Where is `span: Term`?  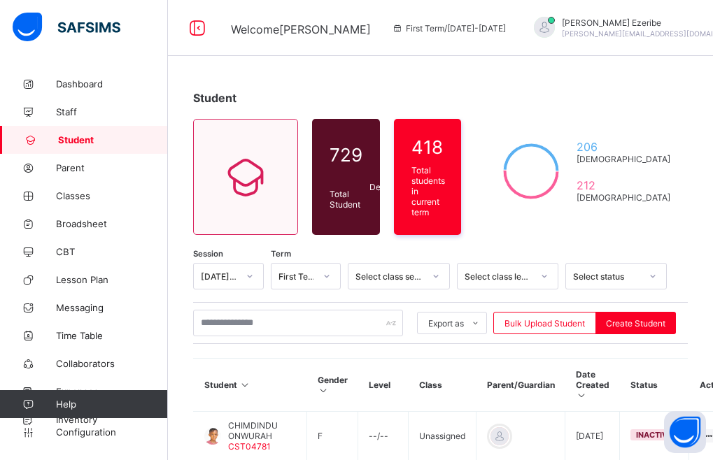
span: Term is located at coordinates (281, 254).